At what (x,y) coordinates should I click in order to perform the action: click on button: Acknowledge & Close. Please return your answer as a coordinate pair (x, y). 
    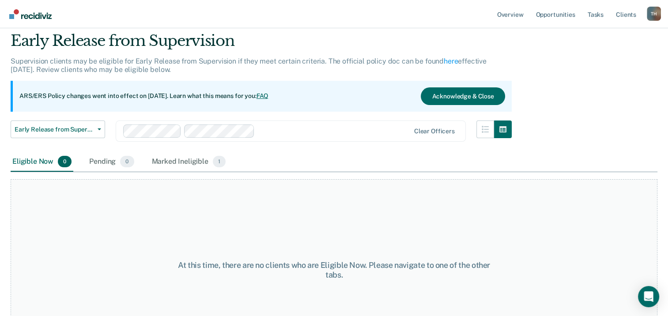
    Looking at the image, I should click on (463, 96).